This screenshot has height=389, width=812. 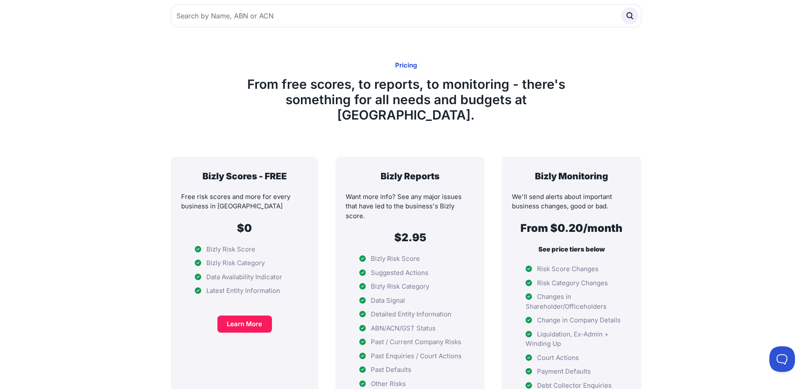 I want to click on p: Want more info? See any major issues that have led to the business's Bizly score., so click(x=410, y=206).